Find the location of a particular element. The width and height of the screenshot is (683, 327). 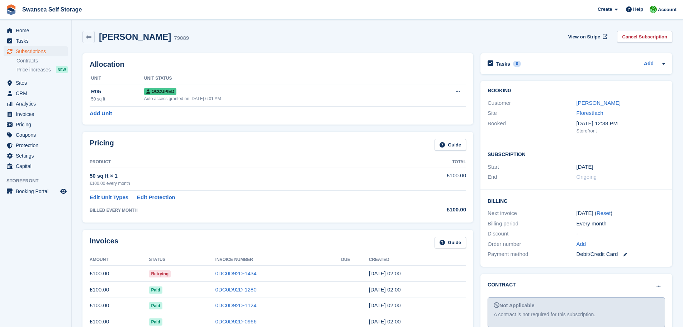

time: 2025-07-28 01:00:43 UTC is located at coordinates (385, 289).